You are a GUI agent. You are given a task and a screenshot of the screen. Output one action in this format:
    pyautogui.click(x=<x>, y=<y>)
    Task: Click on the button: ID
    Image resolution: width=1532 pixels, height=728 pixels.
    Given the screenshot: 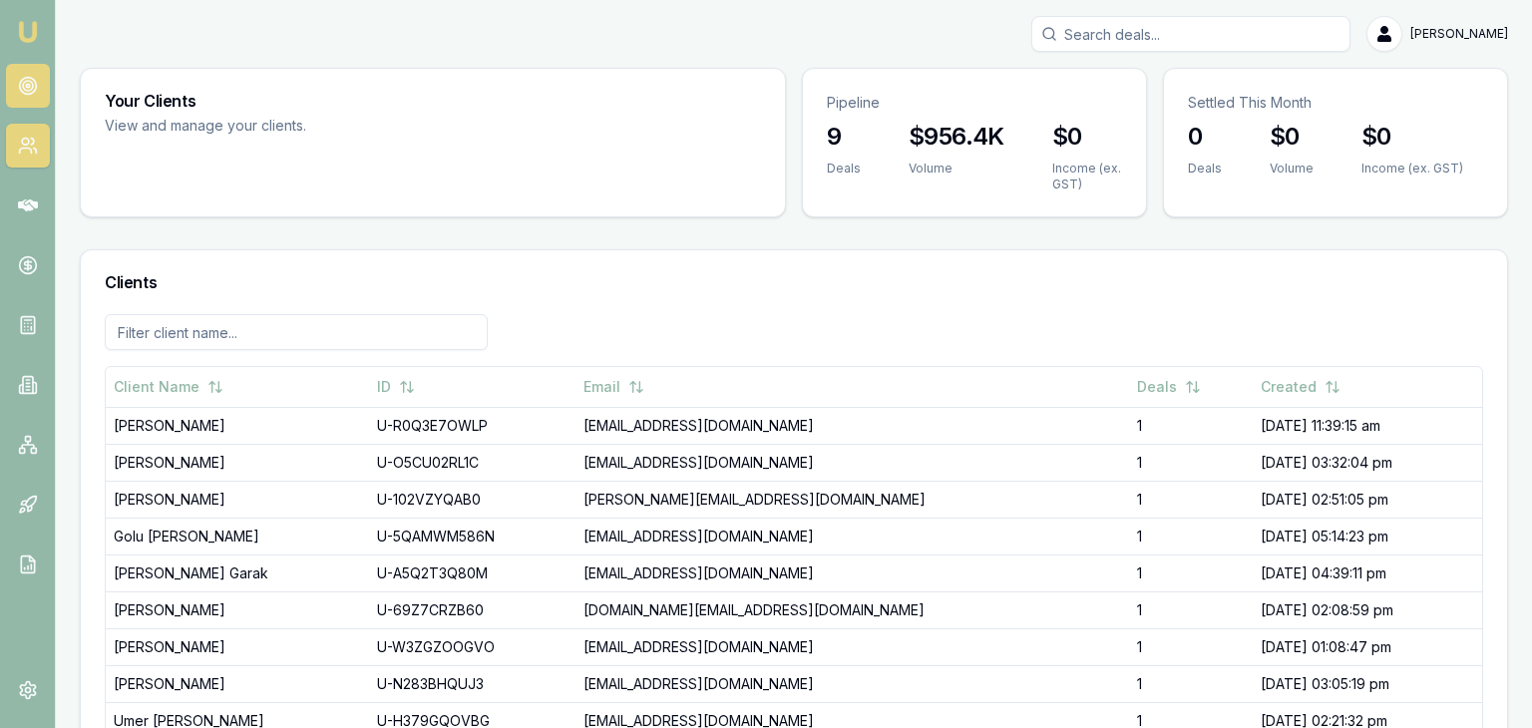 What is the action you would take?
    pyautogui.click(x=396, y=387)
    